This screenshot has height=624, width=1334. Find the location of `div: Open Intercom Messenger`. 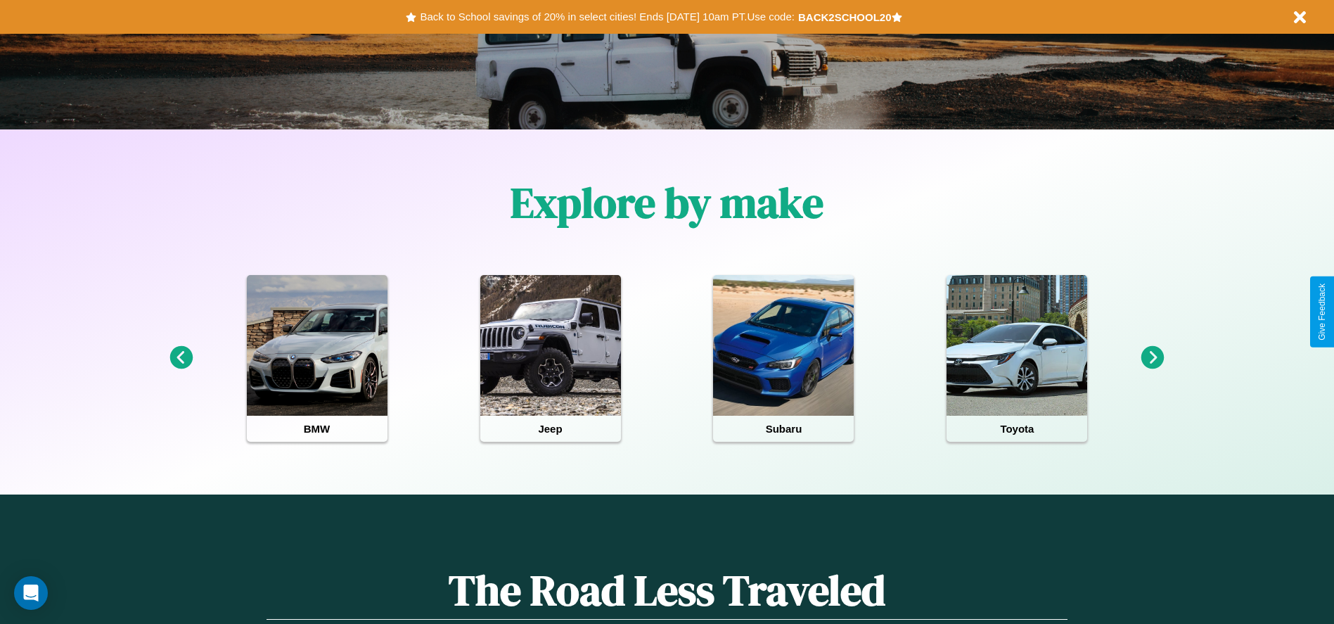

div: Open Intercom Messenger is located at coordinates (31, 593).